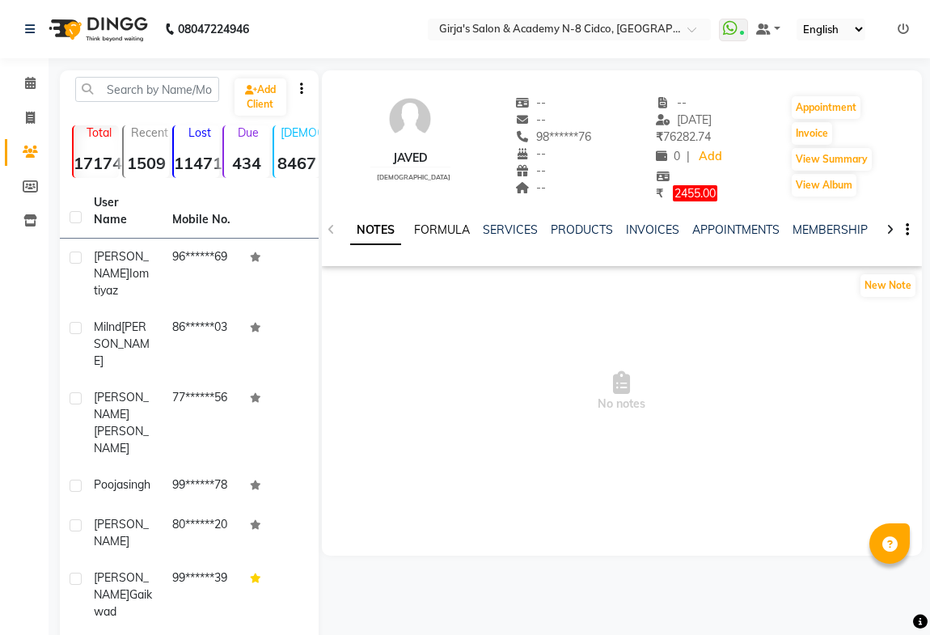 The height and width of the screenshot is (635, 930). Describe the element at coordinates (137, 484) in the screenshot. I see `span: singh` at that location.